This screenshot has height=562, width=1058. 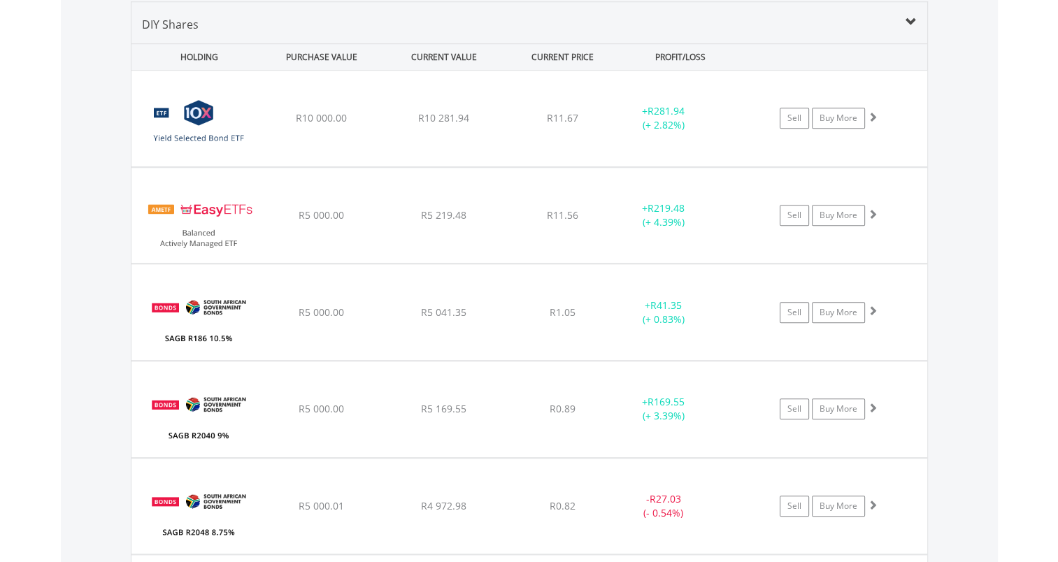 I want to click on span: R41.35, so click(x=666, y=305).